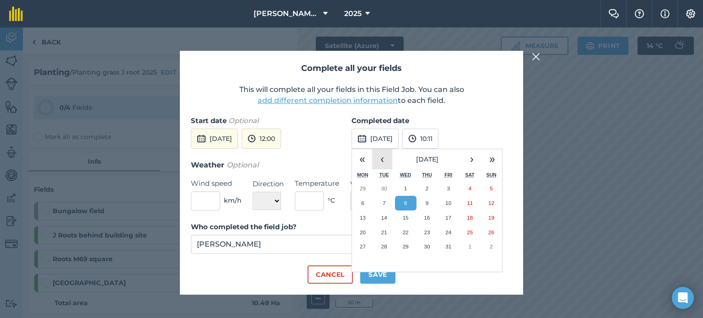  Describe the element at coordinates (384, 247) in the screenshot. I see `button: 28 October 2025` at that location.